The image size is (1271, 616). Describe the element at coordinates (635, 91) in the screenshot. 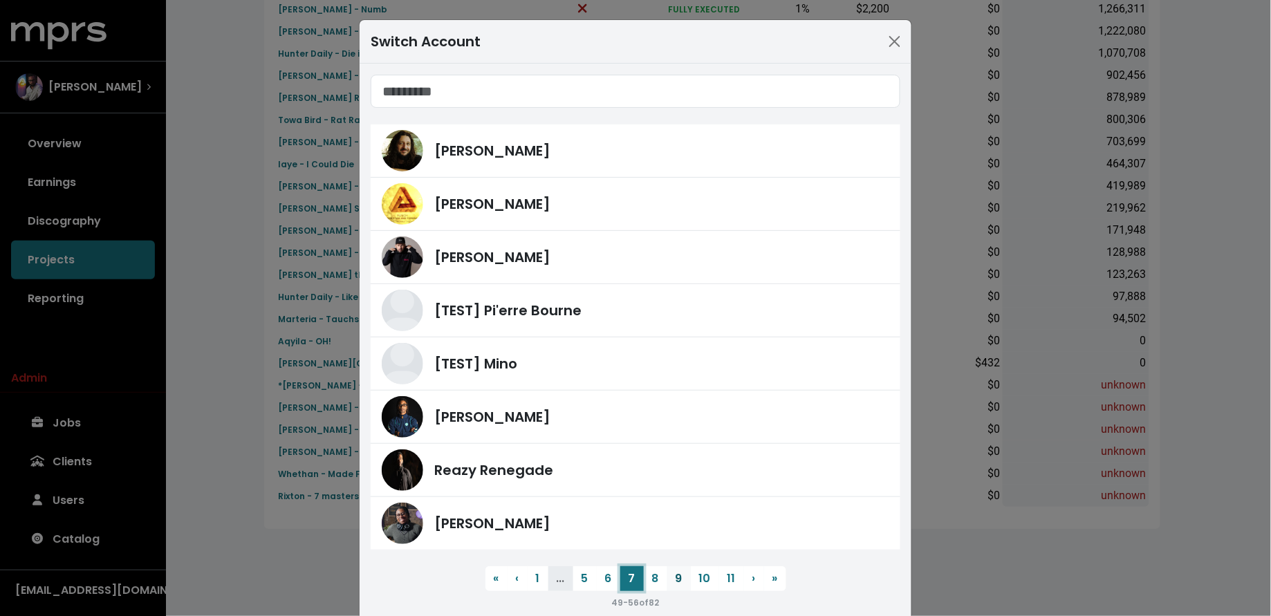

I see `input: Search accounts` at that location.